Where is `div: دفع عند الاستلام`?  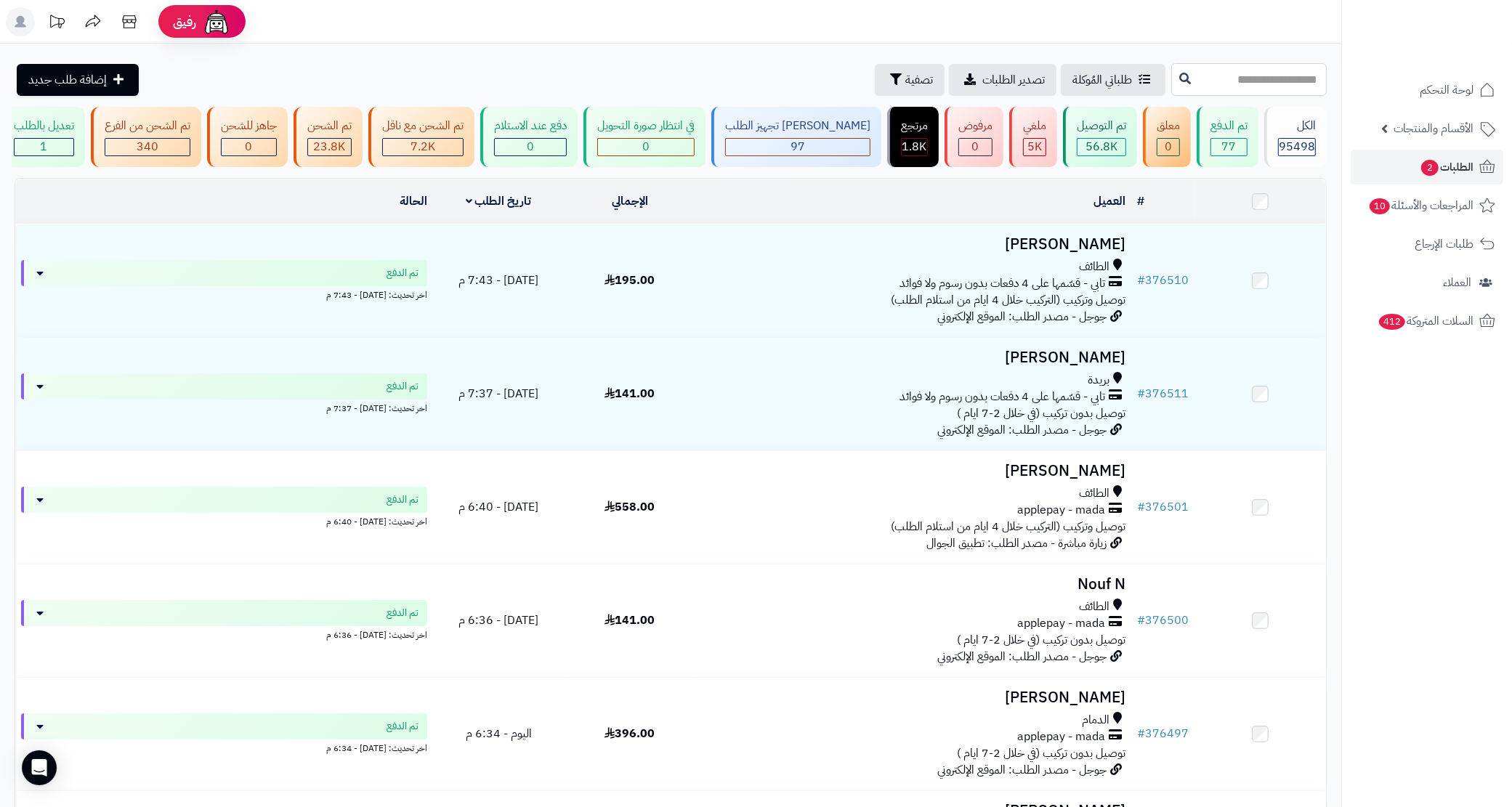 div: دفع عند الاستلام is located at coordinates (530, 126).